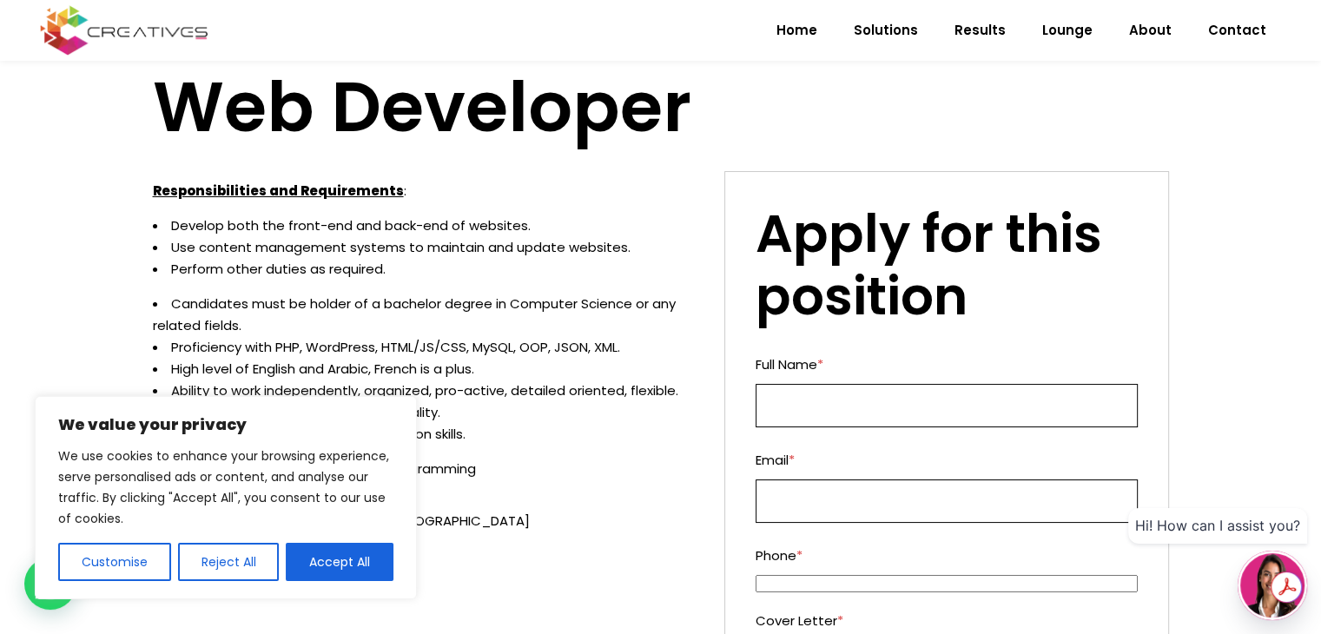  What do you see at coordinates (1067, 30) in the screenshot?
I see `span: Lounge` at bounding box center [1067, 30].